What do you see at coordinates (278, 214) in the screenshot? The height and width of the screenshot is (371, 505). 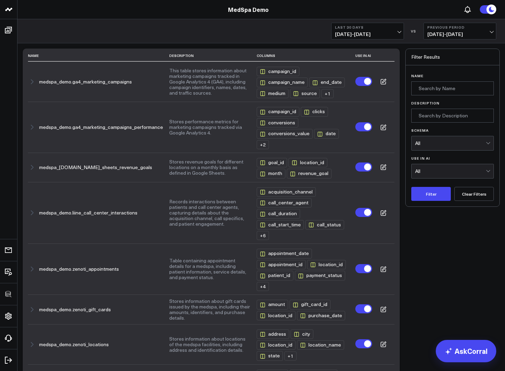 I see `div: call_duration` at bounding box center [278, 214].